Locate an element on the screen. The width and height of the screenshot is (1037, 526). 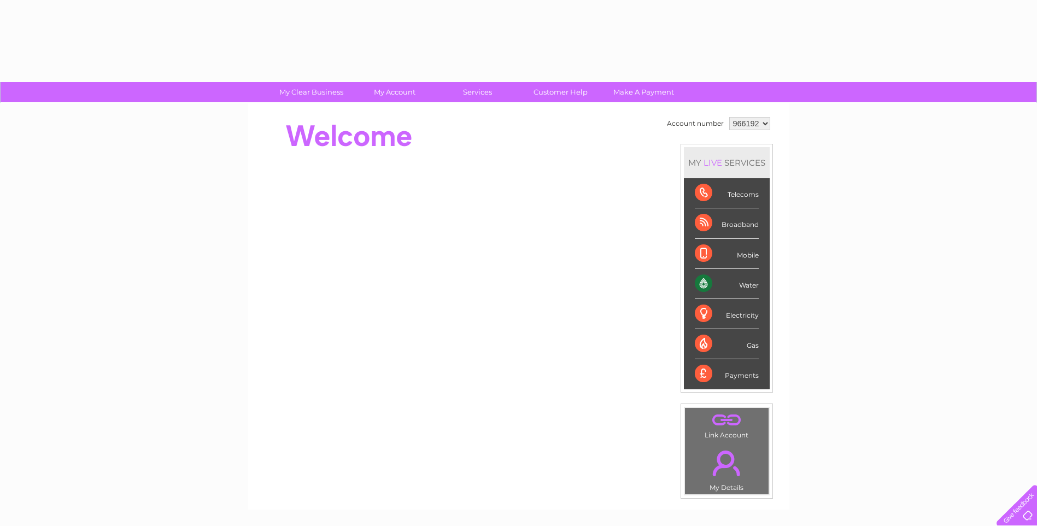
td: My Details is located at coordinates (727, 468).